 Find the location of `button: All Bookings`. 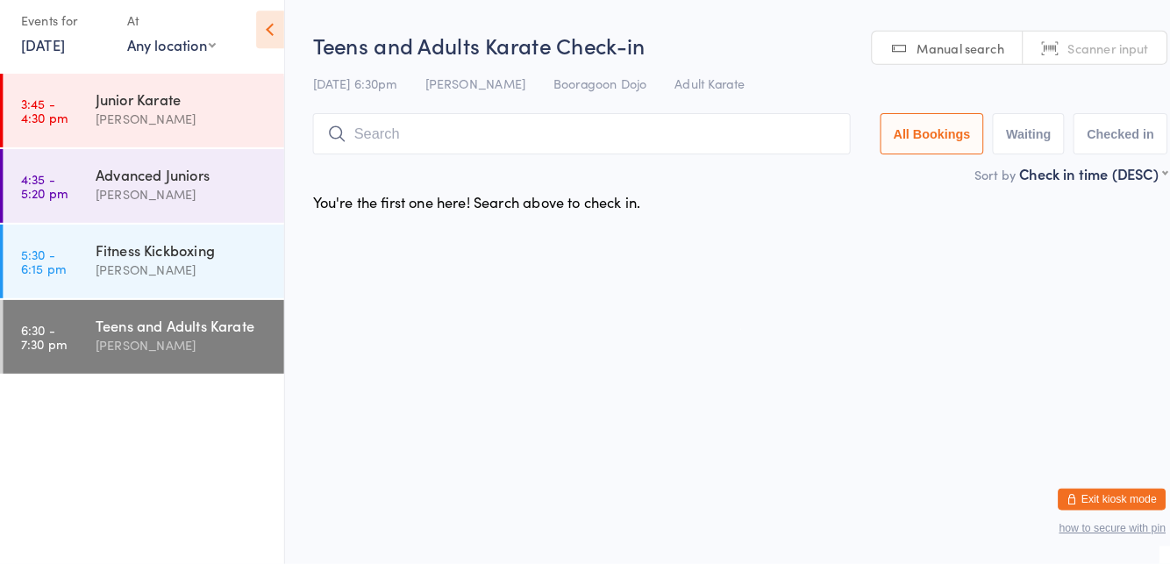

button: All Bookings is located at coordinates (913, 145).